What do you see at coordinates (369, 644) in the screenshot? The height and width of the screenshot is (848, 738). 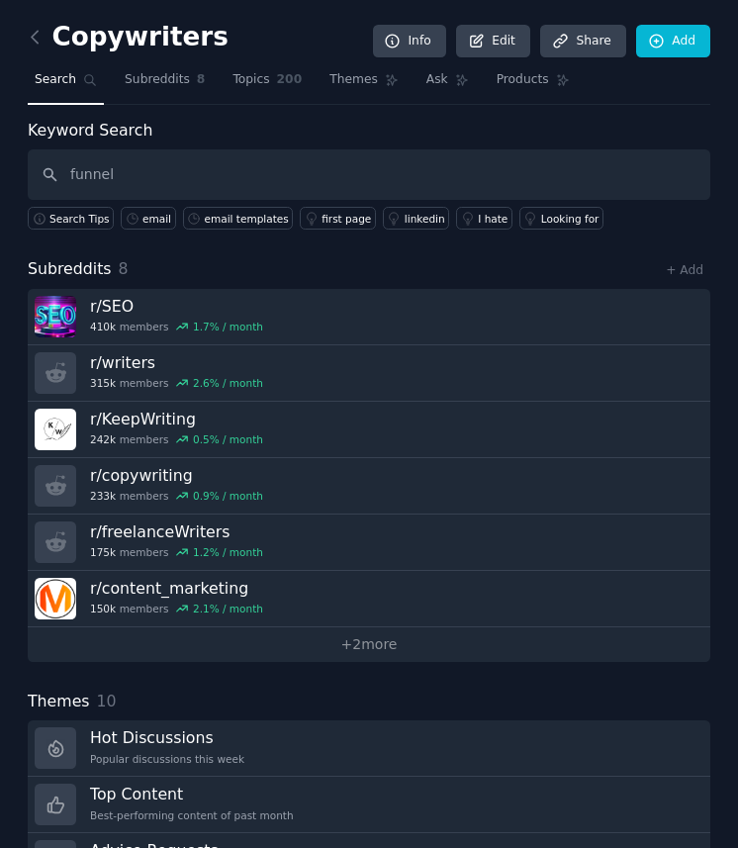 I see `a: +2more` at bounding box center [369, 644].